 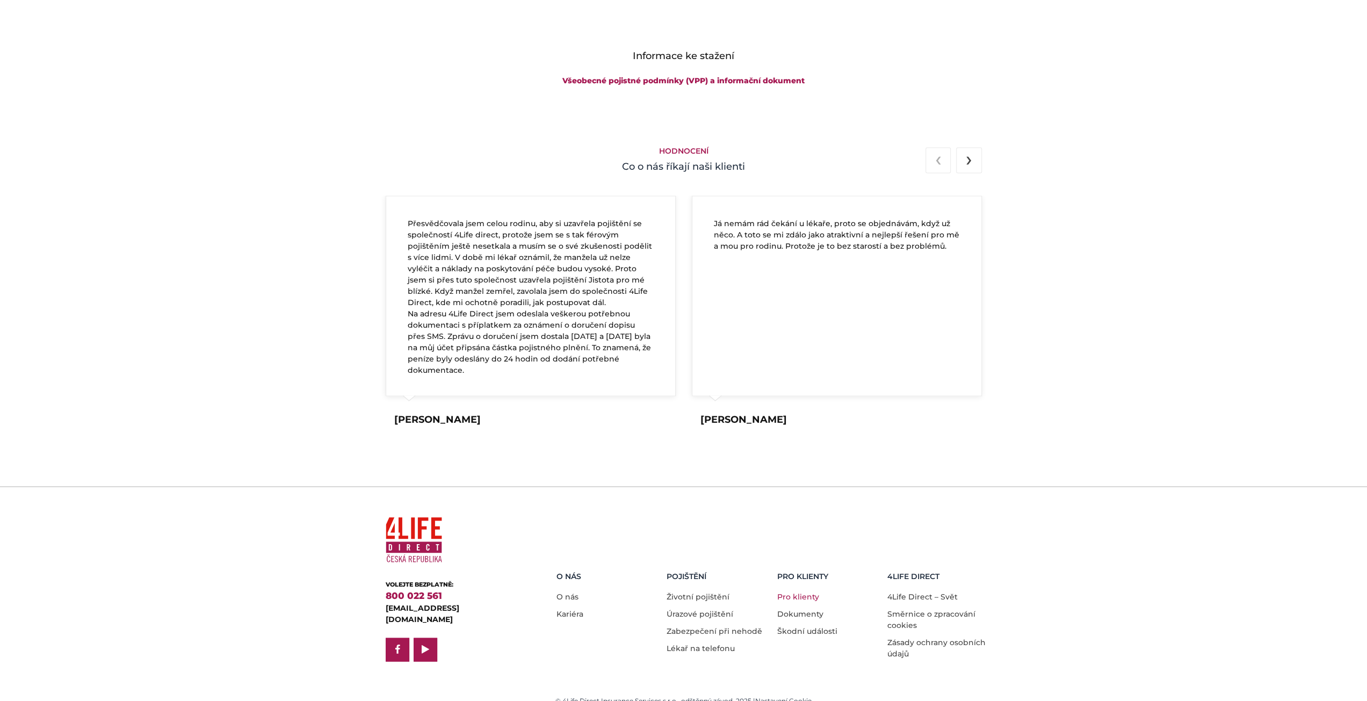 I want to click on h4: Informace ke stažení, so click(x=684, y=56).